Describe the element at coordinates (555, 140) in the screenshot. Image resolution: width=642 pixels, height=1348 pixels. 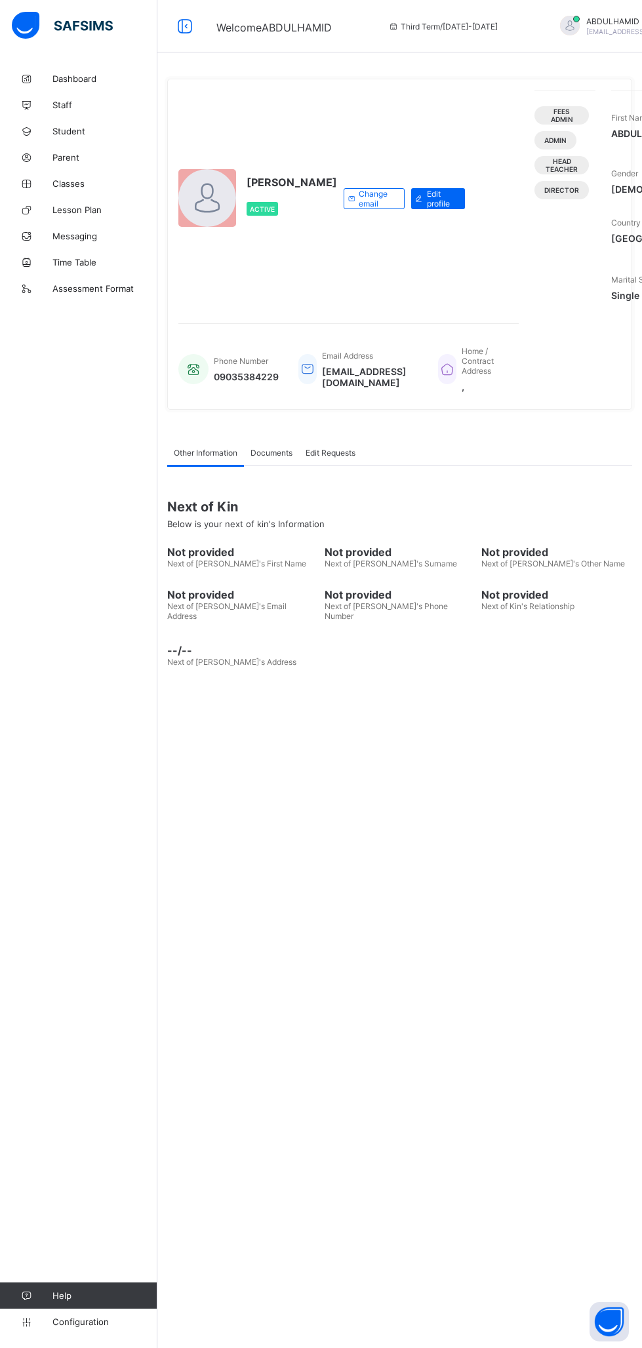
I see `span: Admin` at that location.